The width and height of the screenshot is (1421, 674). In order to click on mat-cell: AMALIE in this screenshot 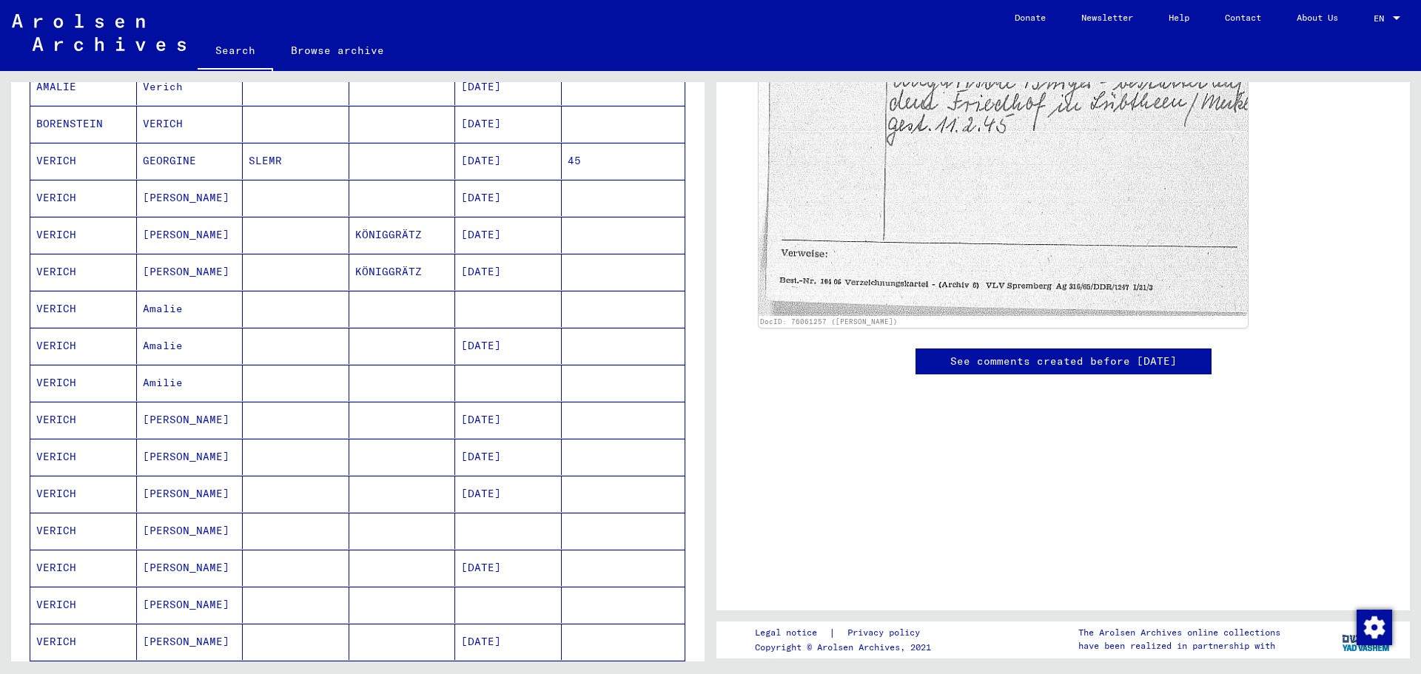, I will do `click(84, 87)`.